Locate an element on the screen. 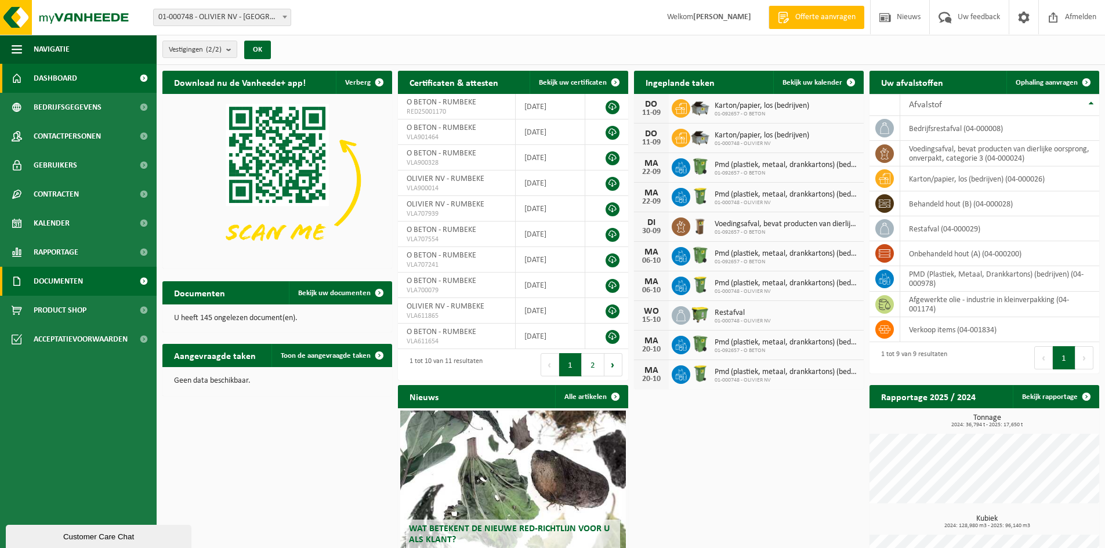  span: Toon de aangevraagde taken is located at coordinates (325, 356).